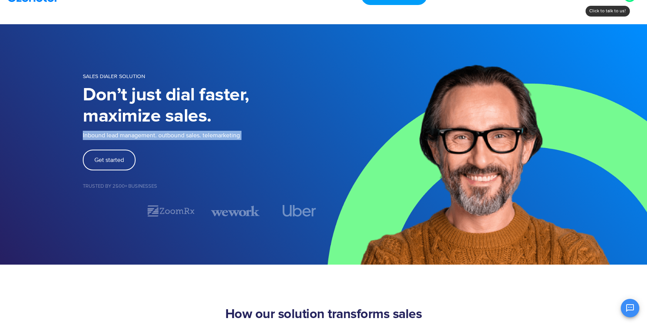  Describe the element at coordinates (109, 160) in the screenshot. I see `span: Get started` at that location.